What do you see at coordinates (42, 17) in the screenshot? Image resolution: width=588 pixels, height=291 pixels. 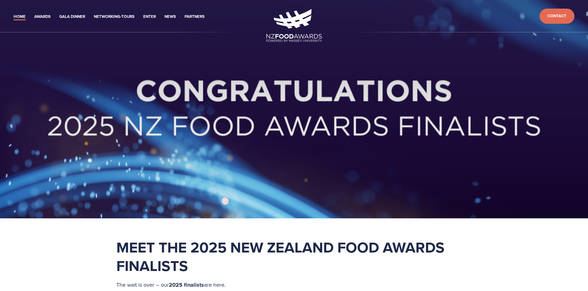 I see `a: Awards` at bounding box center [42, 17].